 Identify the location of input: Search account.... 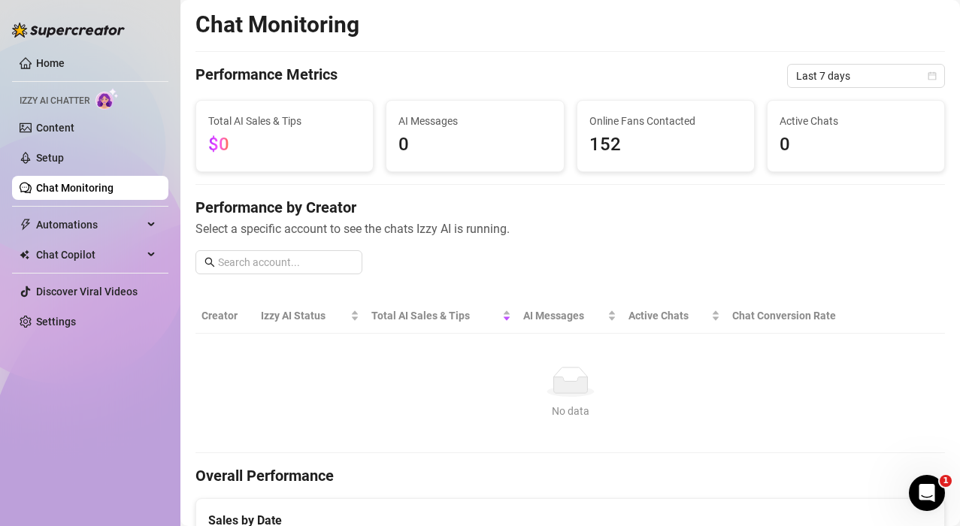
(286, 262).